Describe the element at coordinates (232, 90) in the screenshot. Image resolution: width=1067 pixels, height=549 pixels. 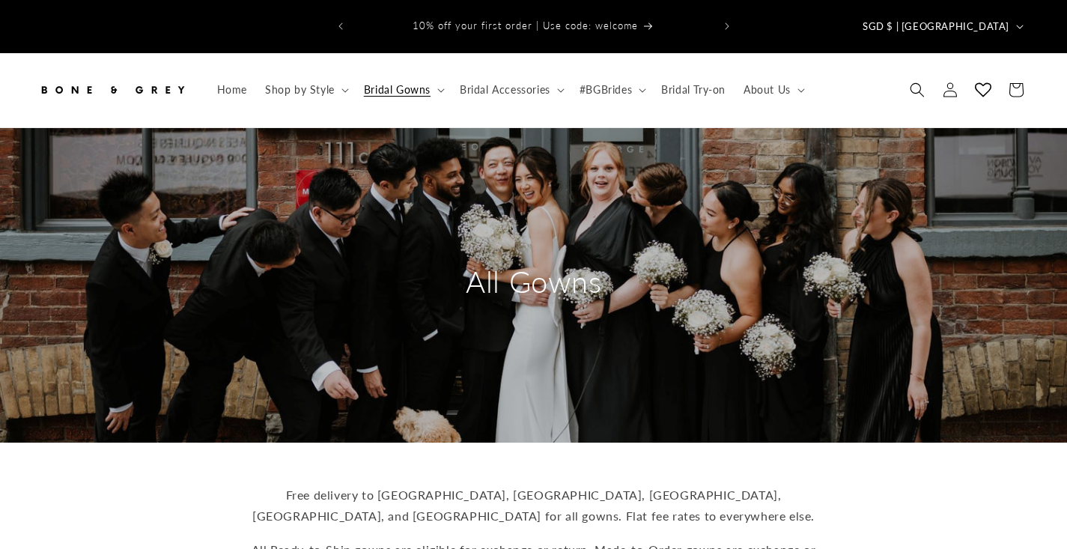
I see `a: Home` at that location.